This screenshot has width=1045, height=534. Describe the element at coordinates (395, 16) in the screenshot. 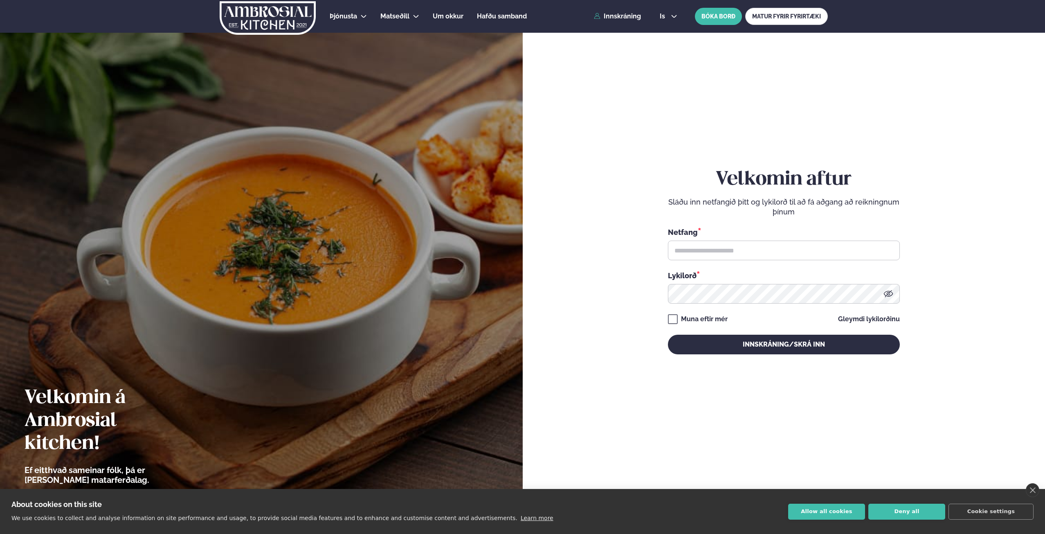

I see `a: Matseðill` at that location.